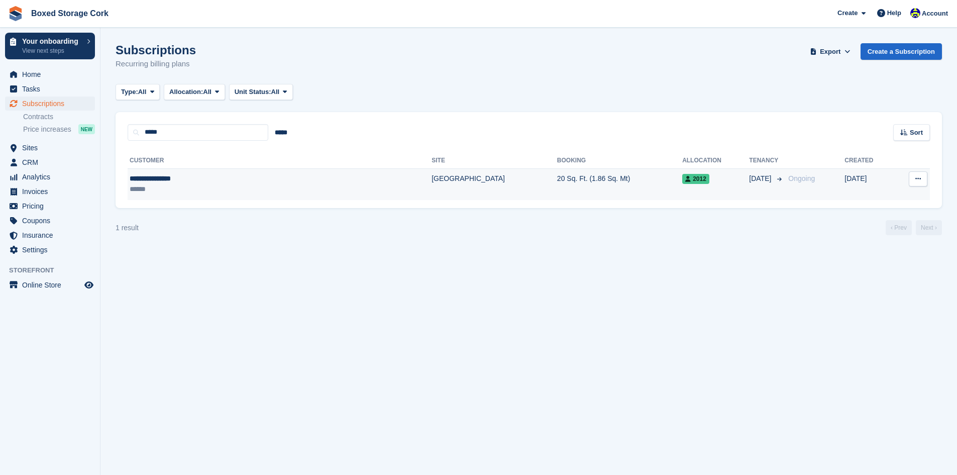 The image size is (957, 475). I want to click on p: View next steps, so click(52, 51).